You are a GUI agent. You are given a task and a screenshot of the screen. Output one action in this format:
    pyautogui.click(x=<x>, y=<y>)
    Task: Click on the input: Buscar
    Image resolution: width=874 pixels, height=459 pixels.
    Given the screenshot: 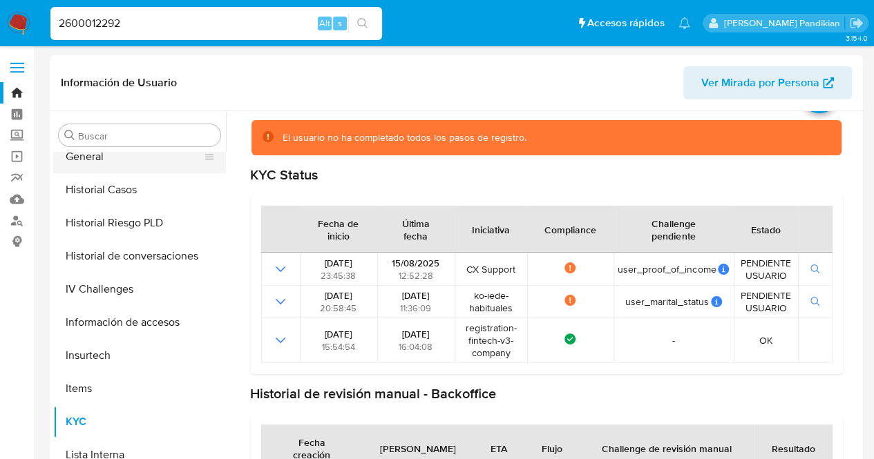 What is the action you would take?
    pyautogui.click(x=146, y=136)
    